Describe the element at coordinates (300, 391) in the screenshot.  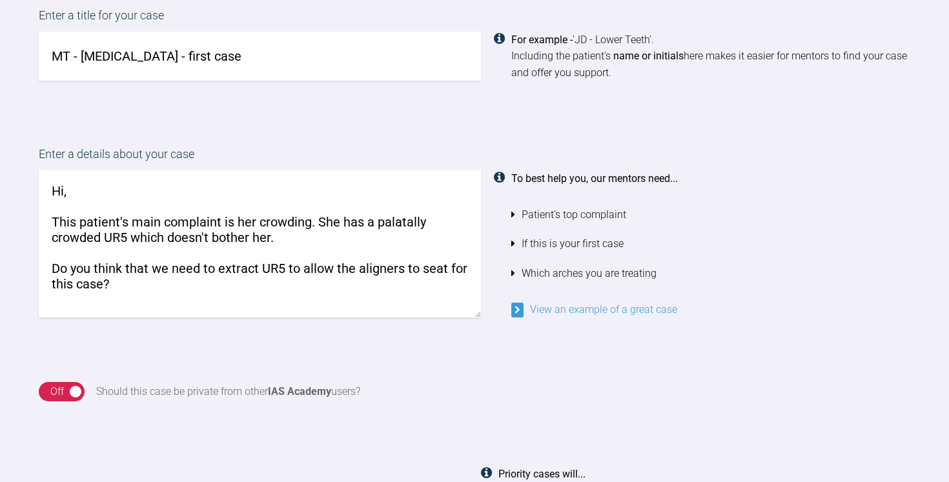
I see `strong: IAS Academy` at that location.